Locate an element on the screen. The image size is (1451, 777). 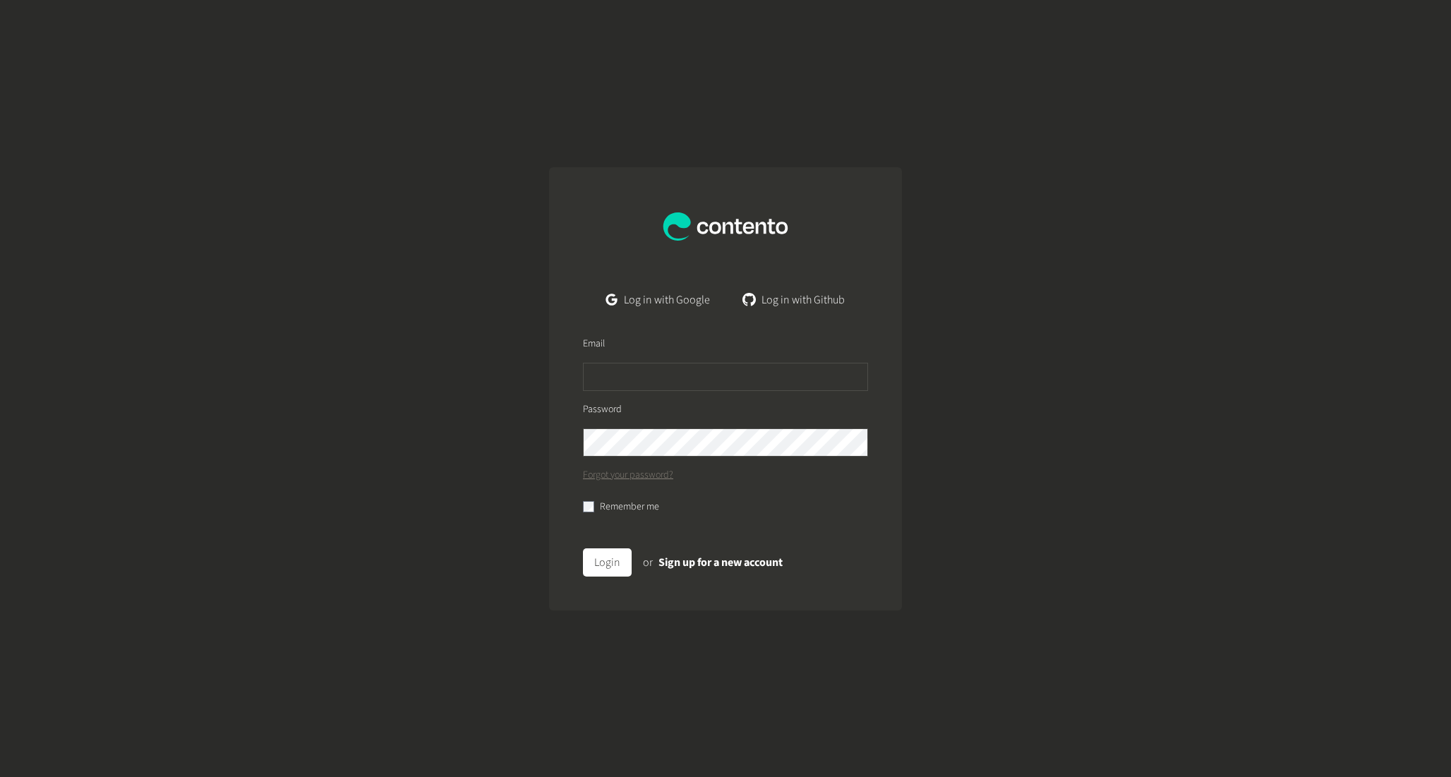
span: or is located at coordinates (648, 563).